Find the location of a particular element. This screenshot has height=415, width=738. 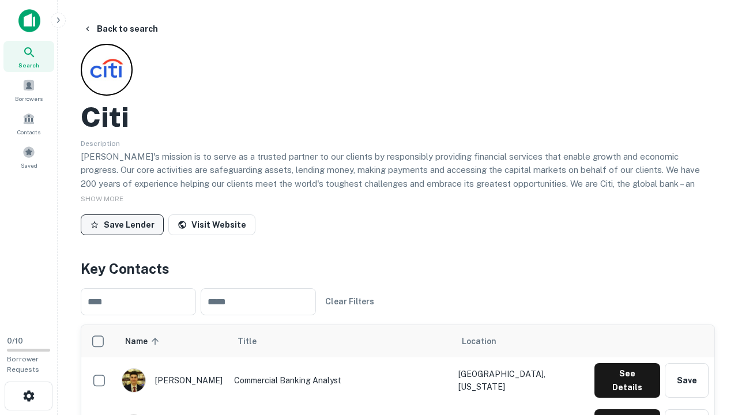

button: Save is located at coordinates (687, 381).